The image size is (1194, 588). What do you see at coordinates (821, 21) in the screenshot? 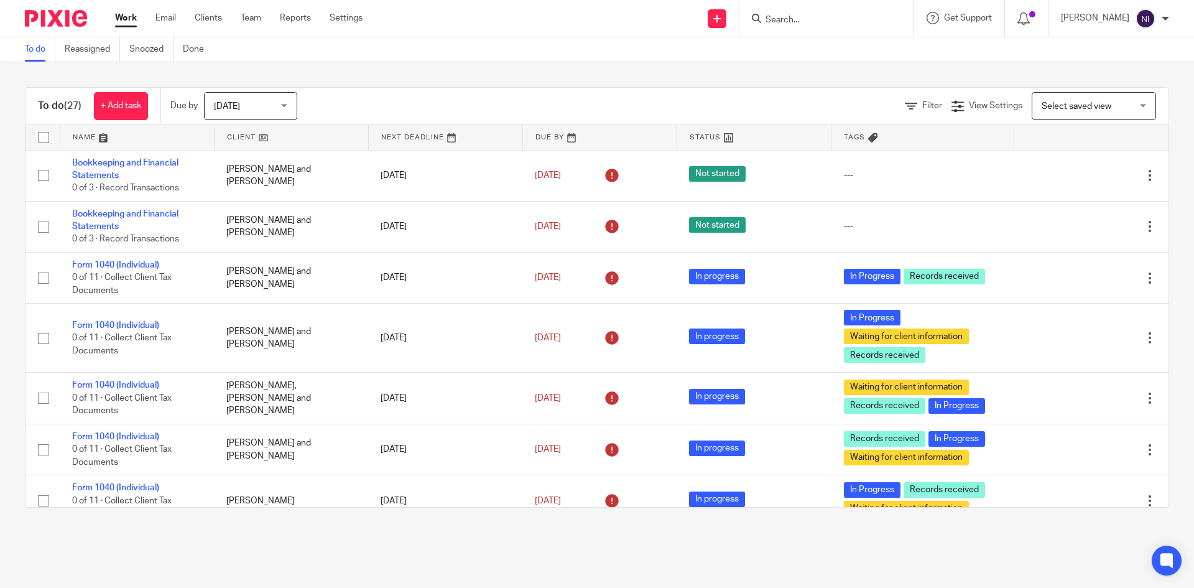
I see `input: Search` at bounding box center [821, 21].